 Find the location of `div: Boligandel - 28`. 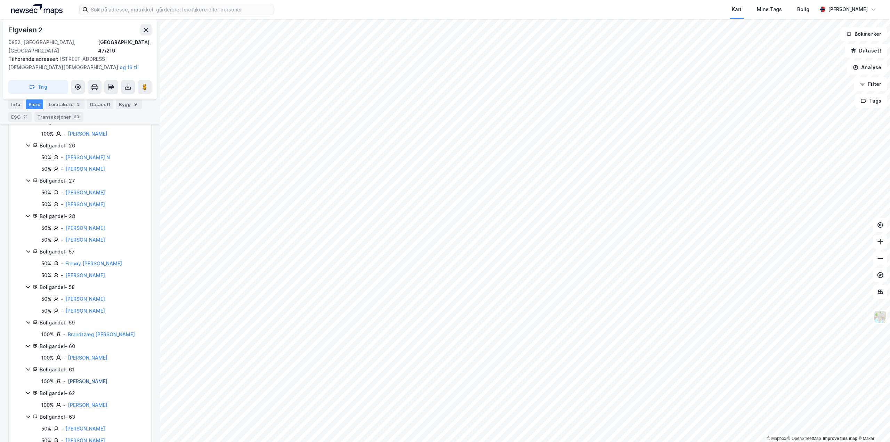

div: Boligandel - 28 is located at coordinates (91, 216).